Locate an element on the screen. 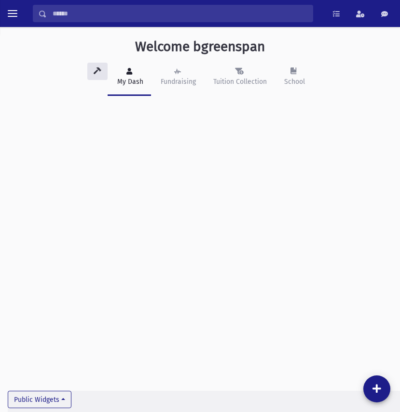 The image size is (400, 412). a: School is located at coordinates (293, 77).